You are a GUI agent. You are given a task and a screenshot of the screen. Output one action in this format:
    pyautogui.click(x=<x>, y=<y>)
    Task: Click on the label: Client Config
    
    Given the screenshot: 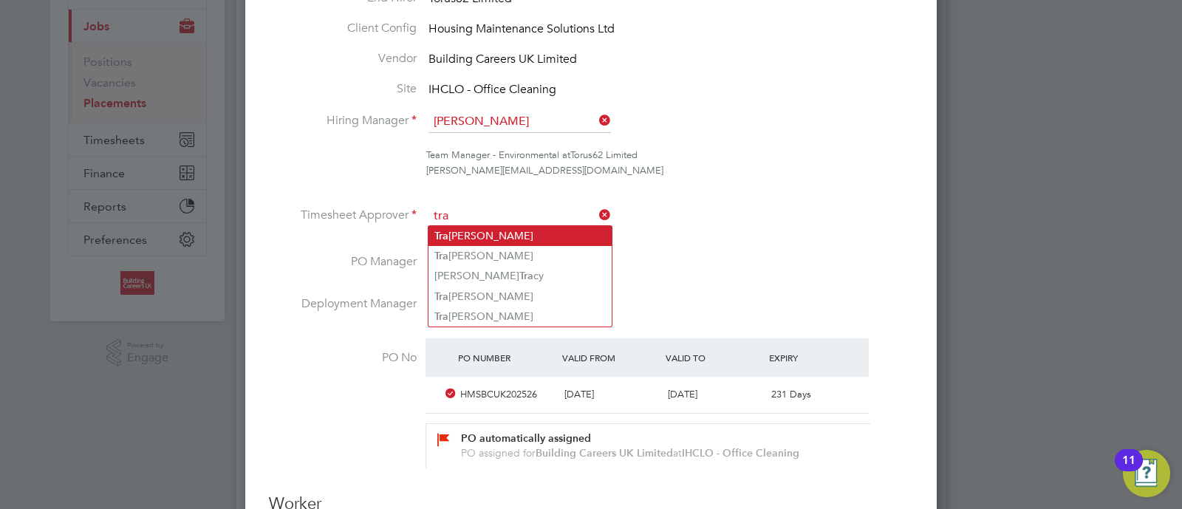 What is the action you would take?
    pyautogui.click(x=343, y=28)
    